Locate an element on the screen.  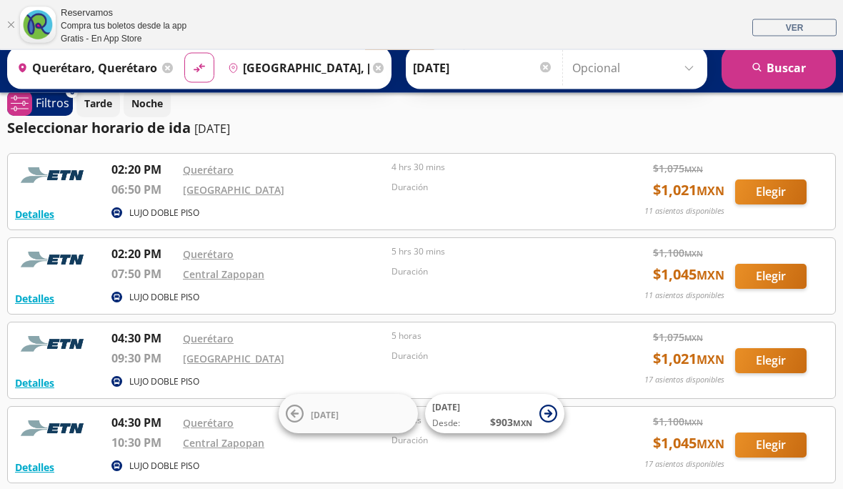
input: Buscar Destino is located at coordinates (296, 68).